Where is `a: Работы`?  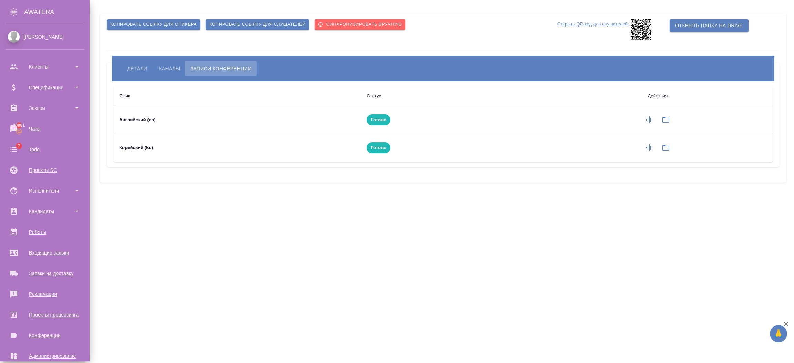 a: Работы is located at coordinates (45, 232).